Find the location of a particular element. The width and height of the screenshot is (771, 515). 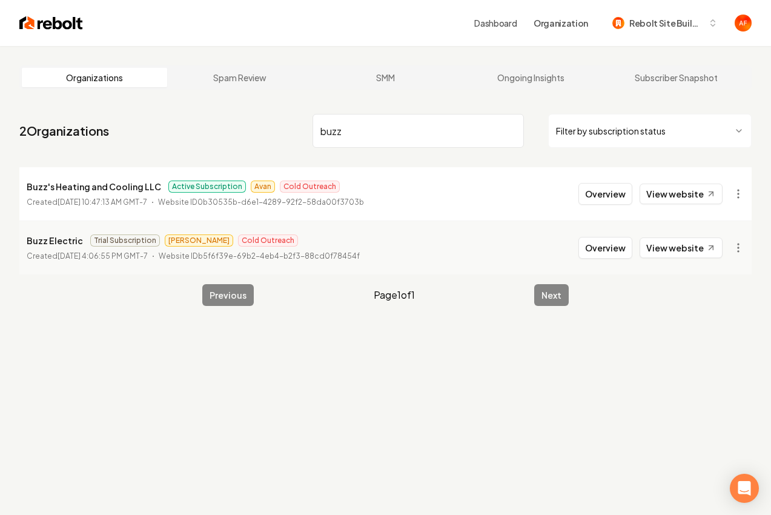

button: Organization is located at coordinates (561, 23).